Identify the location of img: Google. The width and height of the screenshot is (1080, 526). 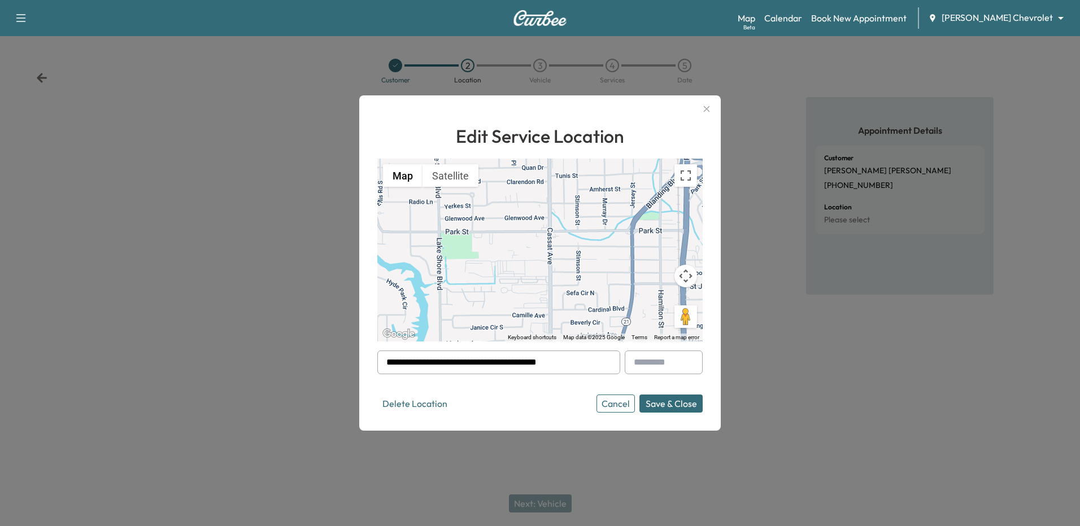
(399, 334).